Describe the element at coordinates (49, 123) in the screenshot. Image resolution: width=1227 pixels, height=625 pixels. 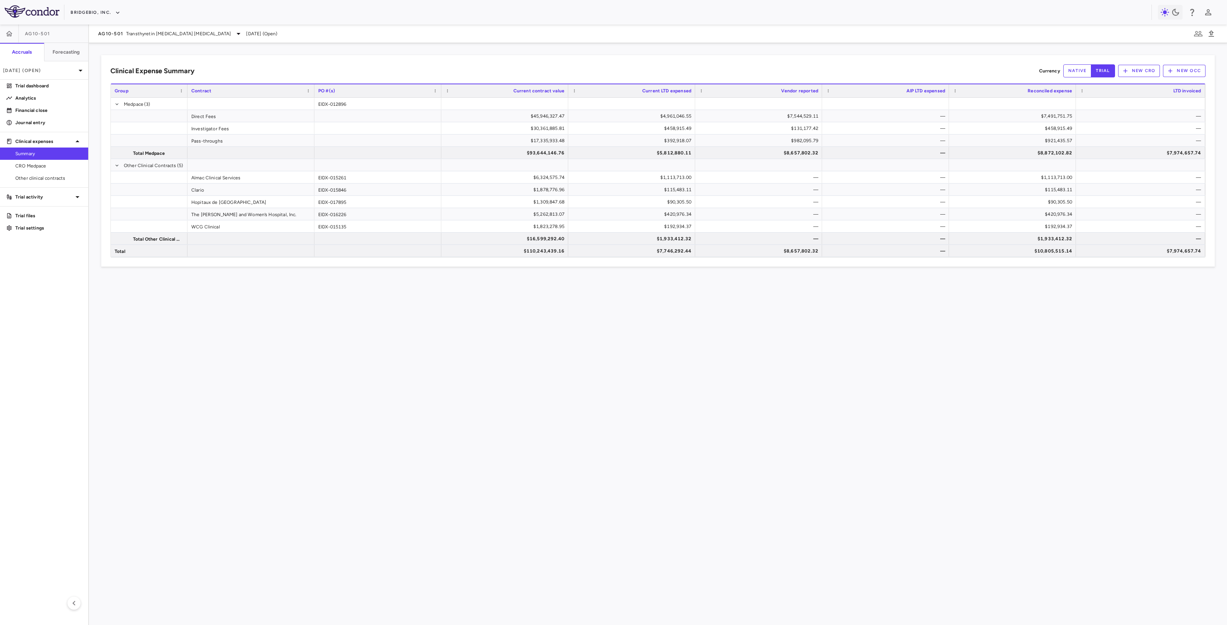
I see `p: Journal entry` at that location.